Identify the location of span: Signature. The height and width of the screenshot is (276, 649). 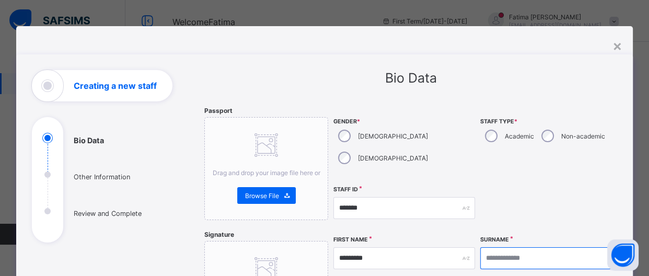
(219, 234).